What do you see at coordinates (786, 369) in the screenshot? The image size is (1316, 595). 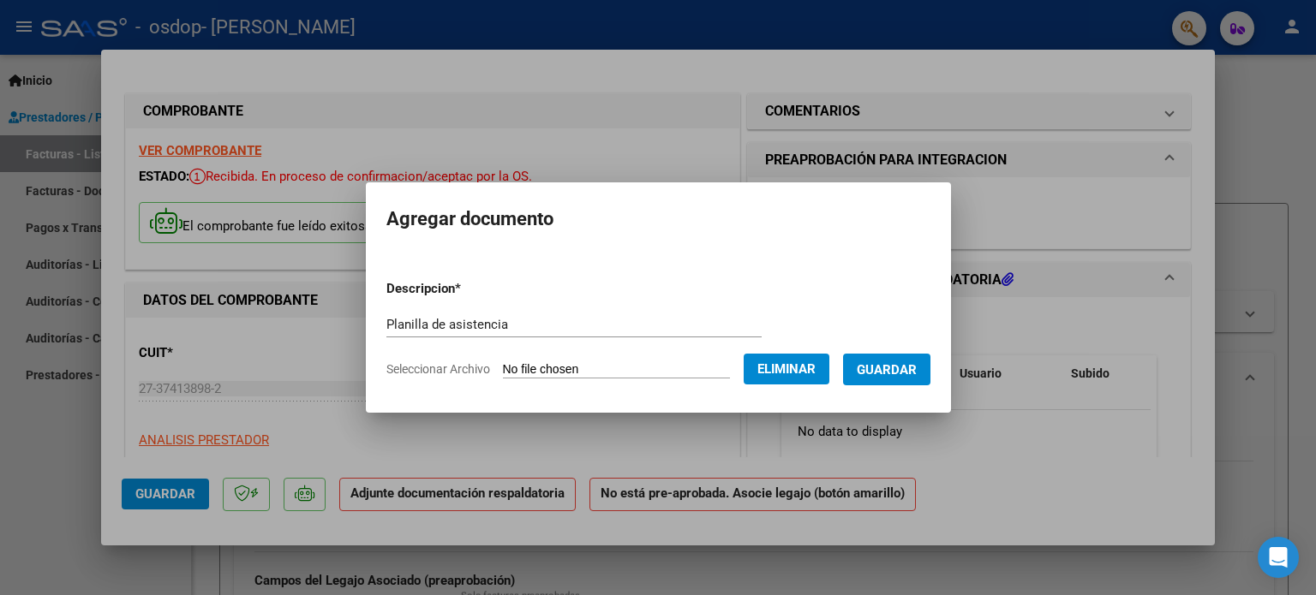 I see `button: Eliminar` at bounding box center [786, 369].